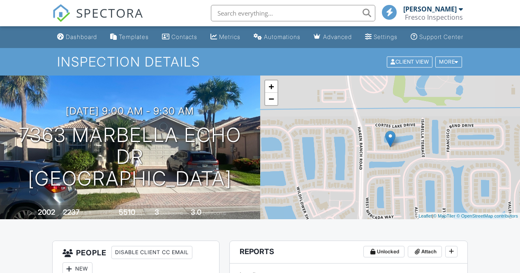 This screenshot has height=273, width=520. What do you see at coordinates (230, 37) in the screenshot?
I see `div: Metrics` at bounding box center [230, 37].